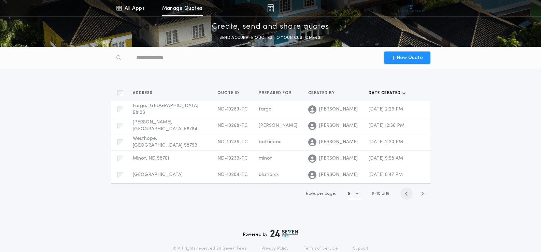 Image resolution: width=541 pixels, height=252 pixels. I want to click on span: Quote ID, so click(229, 93).